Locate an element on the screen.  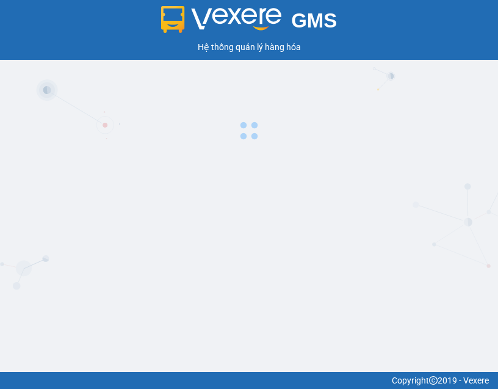
span: GMS is located at coordinates (314, 20).